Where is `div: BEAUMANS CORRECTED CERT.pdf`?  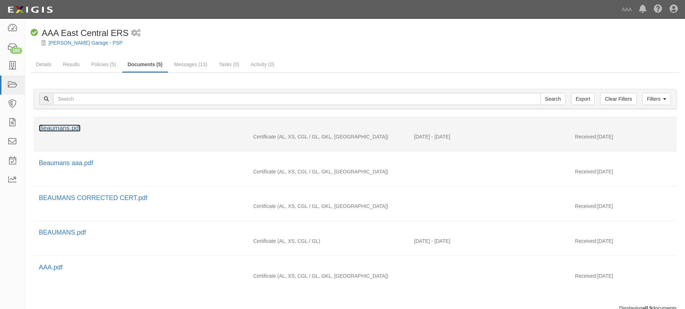
div: BEAUMANS CORRECTED CERT.pdf is located at coordinates (355, 198).